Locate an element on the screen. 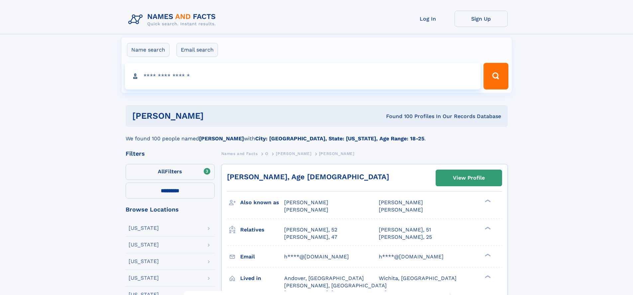  a: Log In is located at coordinates (428, 19).